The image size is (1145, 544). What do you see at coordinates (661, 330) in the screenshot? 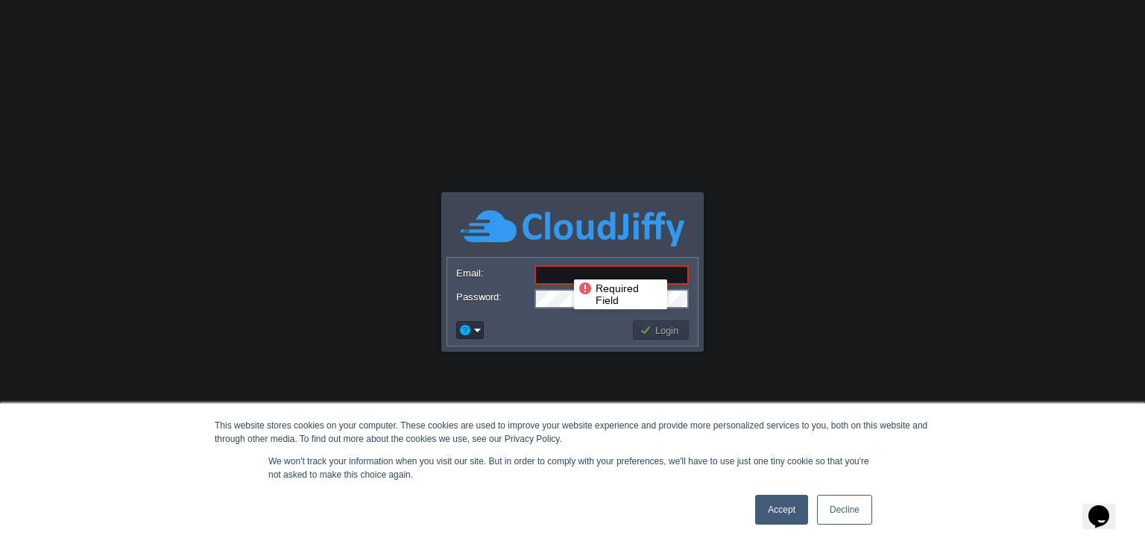
I see `button: Login` at bounding box center [661, 330].